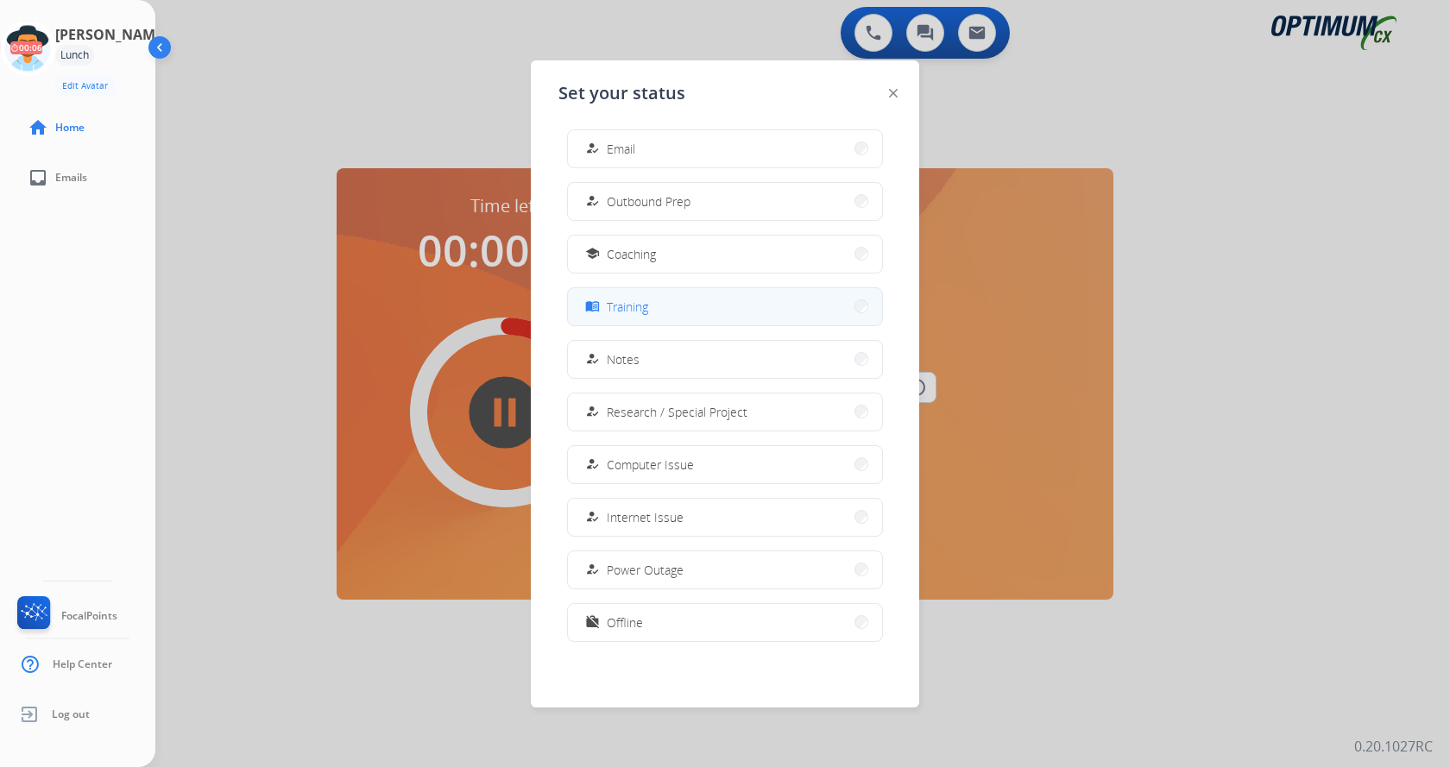 The height and width of the screenshot is (767, 1450). Describe the element at coordinates (70, 128) in the screenshot. I see `span: Home` at that location.